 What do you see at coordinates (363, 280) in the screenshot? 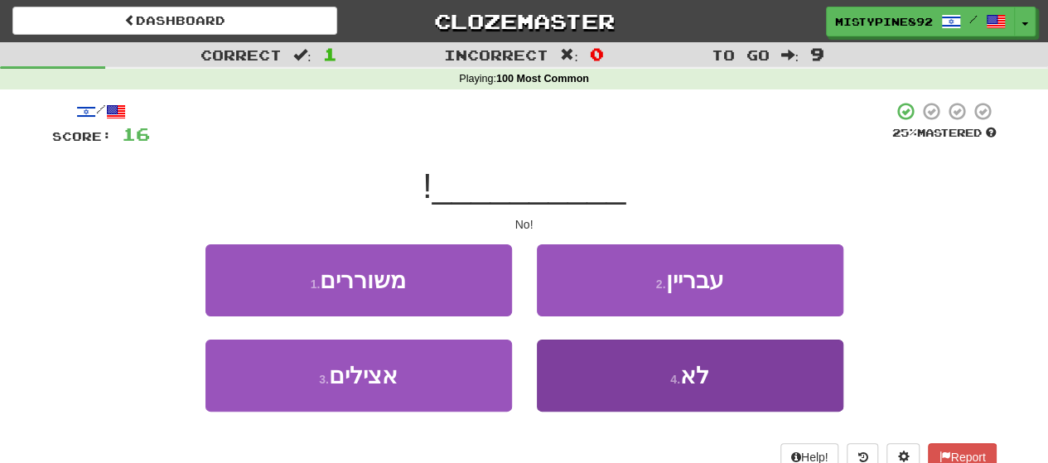
I see `span: משוררים` at bounding box center [363, 280].